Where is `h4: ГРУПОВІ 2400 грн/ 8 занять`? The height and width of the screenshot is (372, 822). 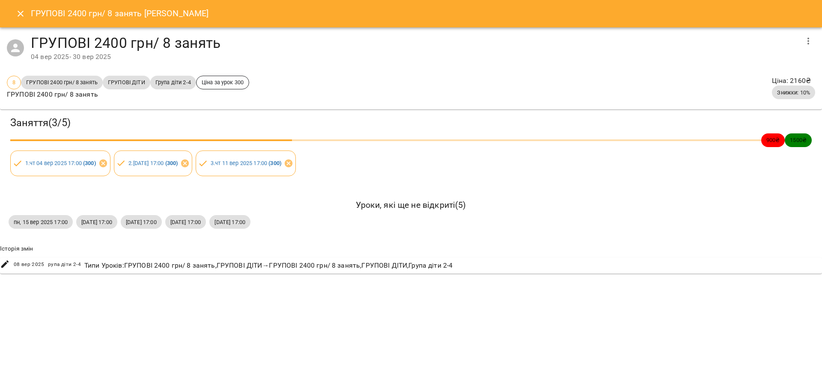
h4: ГРУПОВІ 2400 грн/ 8 занять is located at coordinates (414, 43).